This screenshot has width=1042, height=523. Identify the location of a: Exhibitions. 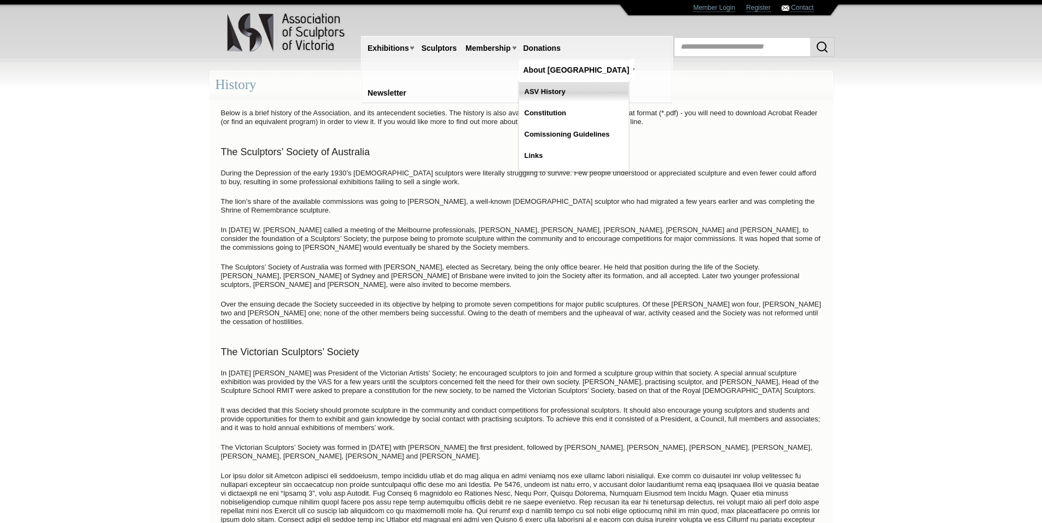
(388, 48).